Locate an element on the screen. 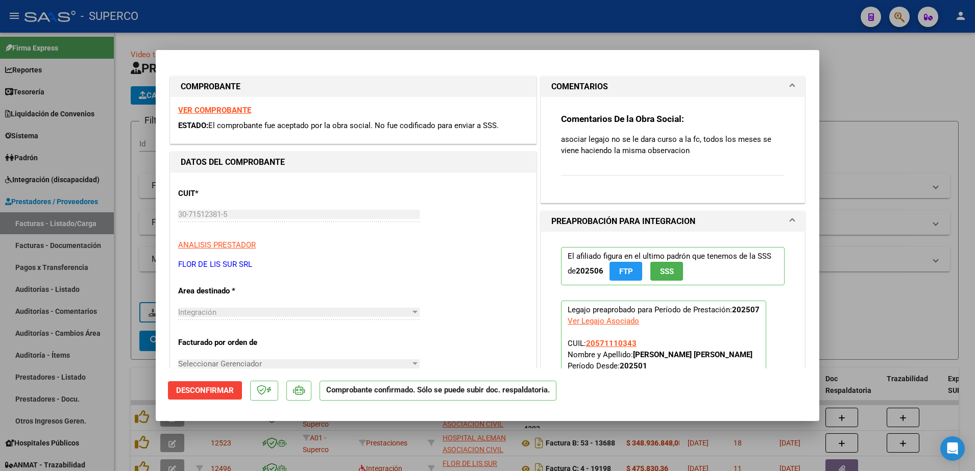 The height and width of the screenshot is (471, 975). span: Integración is located at coordinates (197, 312).